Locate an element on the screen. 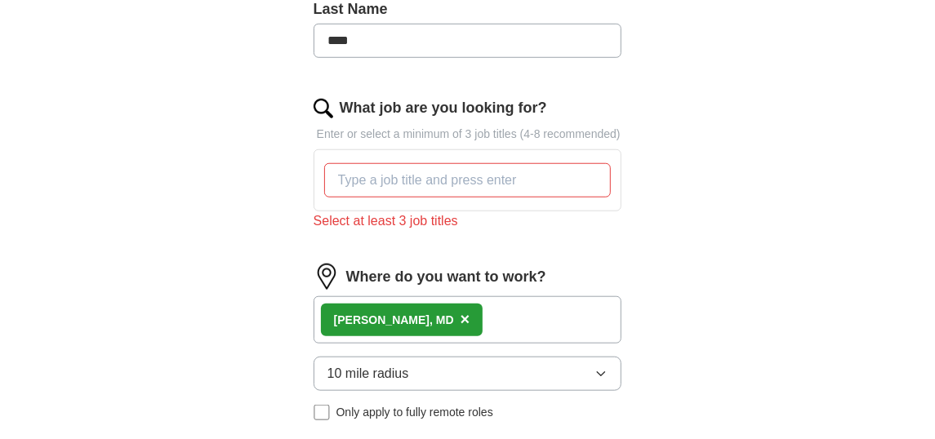 The image size is (935, 439). span: Only apply to fully remote roles is located at coordinates (415, 412).